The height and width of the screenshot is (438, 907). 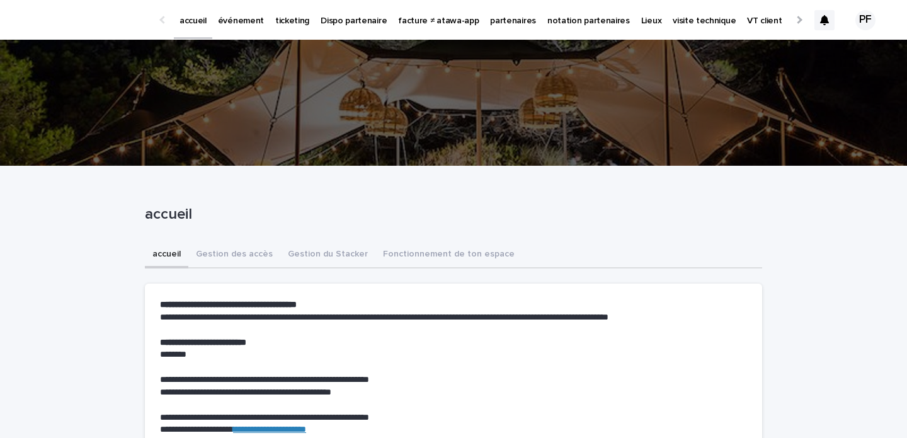 I want to click on button: accueil, so click(x=166, y=255).